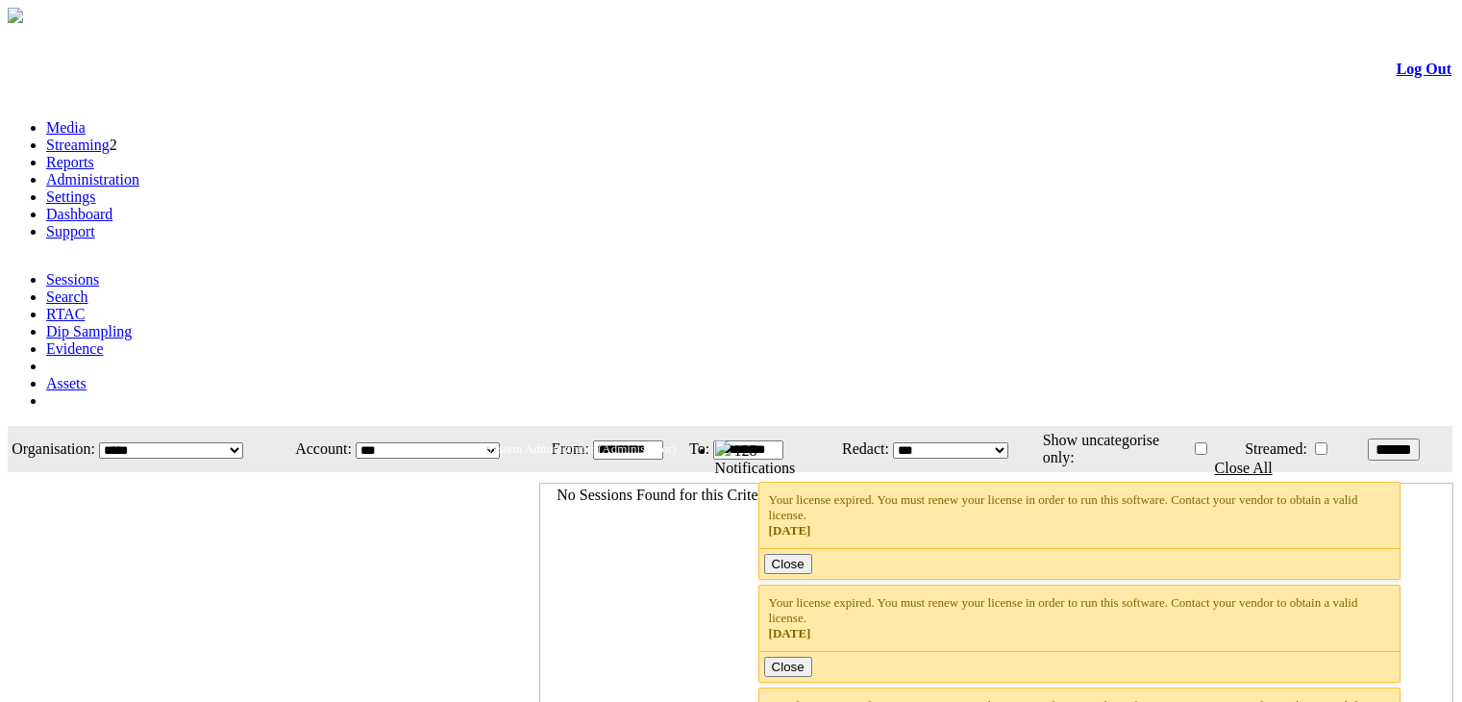 The width and height of the screenshot is (1462, 702). Describe the element at coordinates (53, 449) in the screenshot. I see `td: Organisation:` at that location.